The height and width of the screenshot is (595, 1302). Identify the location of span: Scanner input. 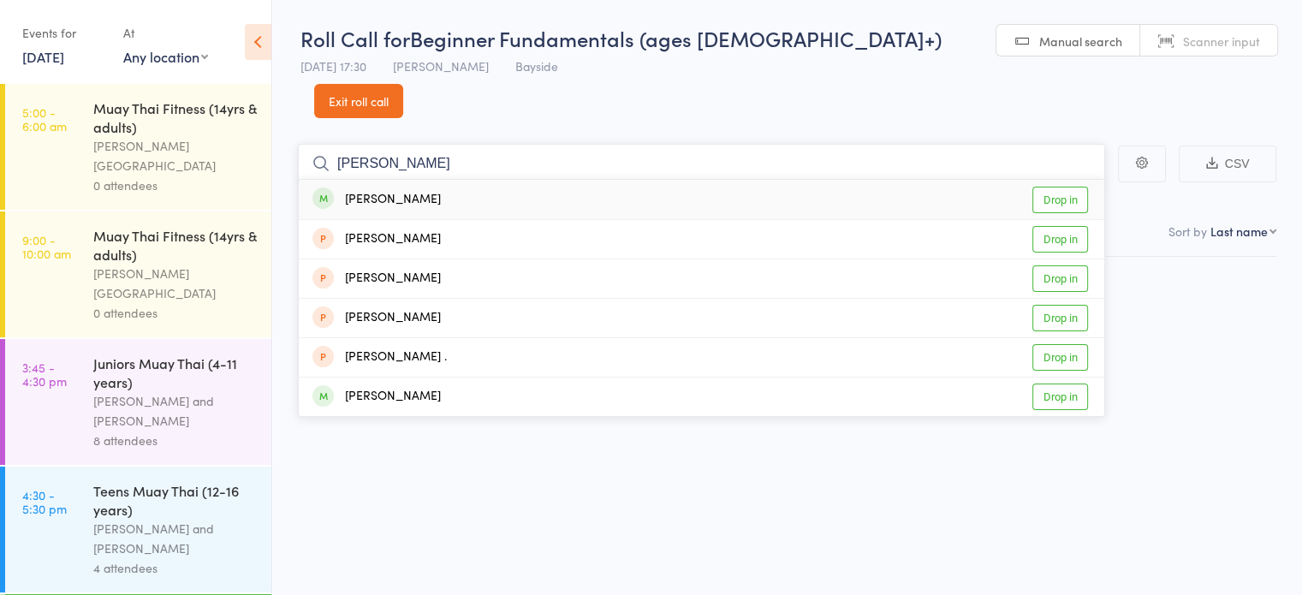
(1222, 41).